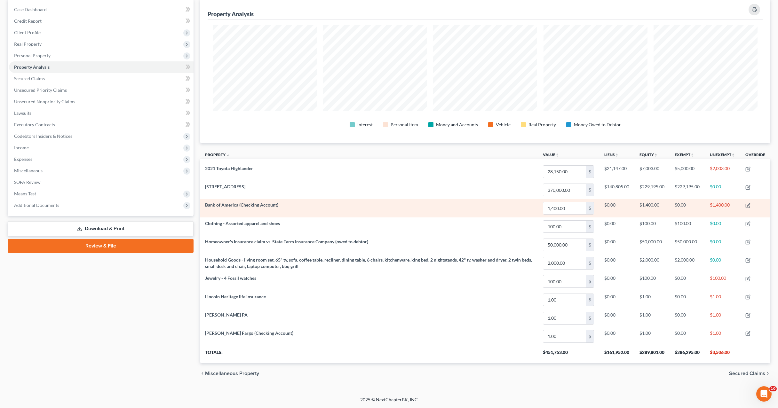  I want to click on a: Valueunfold_more, so click(551, 155).